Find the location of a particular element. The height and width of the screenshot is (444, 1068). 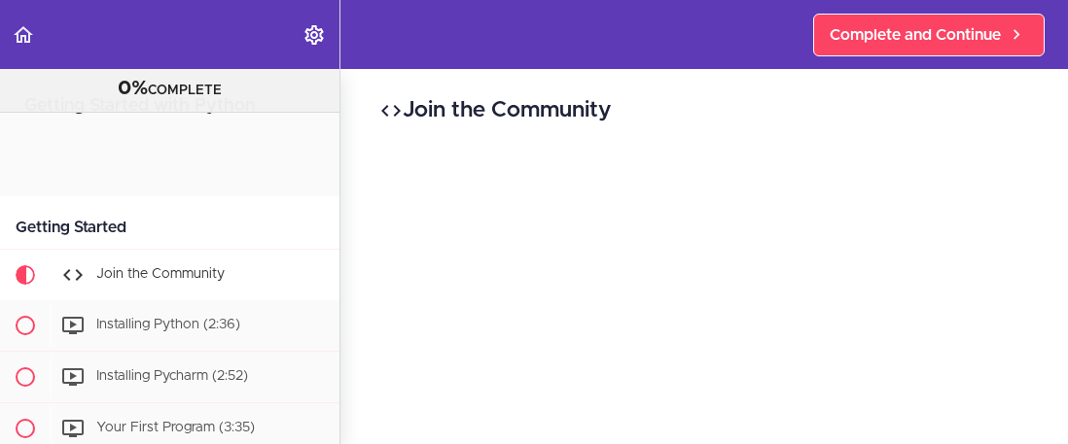

span: Installing Pycharm (2:52) is located at coordinates (172, 376).